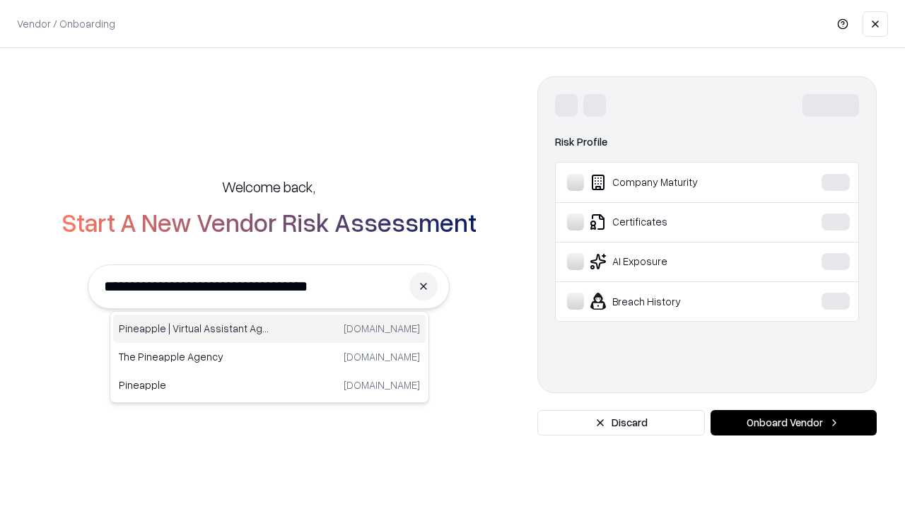  What do you see at coordinates (673, 262) in the screenshot?
I see `div: AI Exposure` at bounding box center [673, 262].